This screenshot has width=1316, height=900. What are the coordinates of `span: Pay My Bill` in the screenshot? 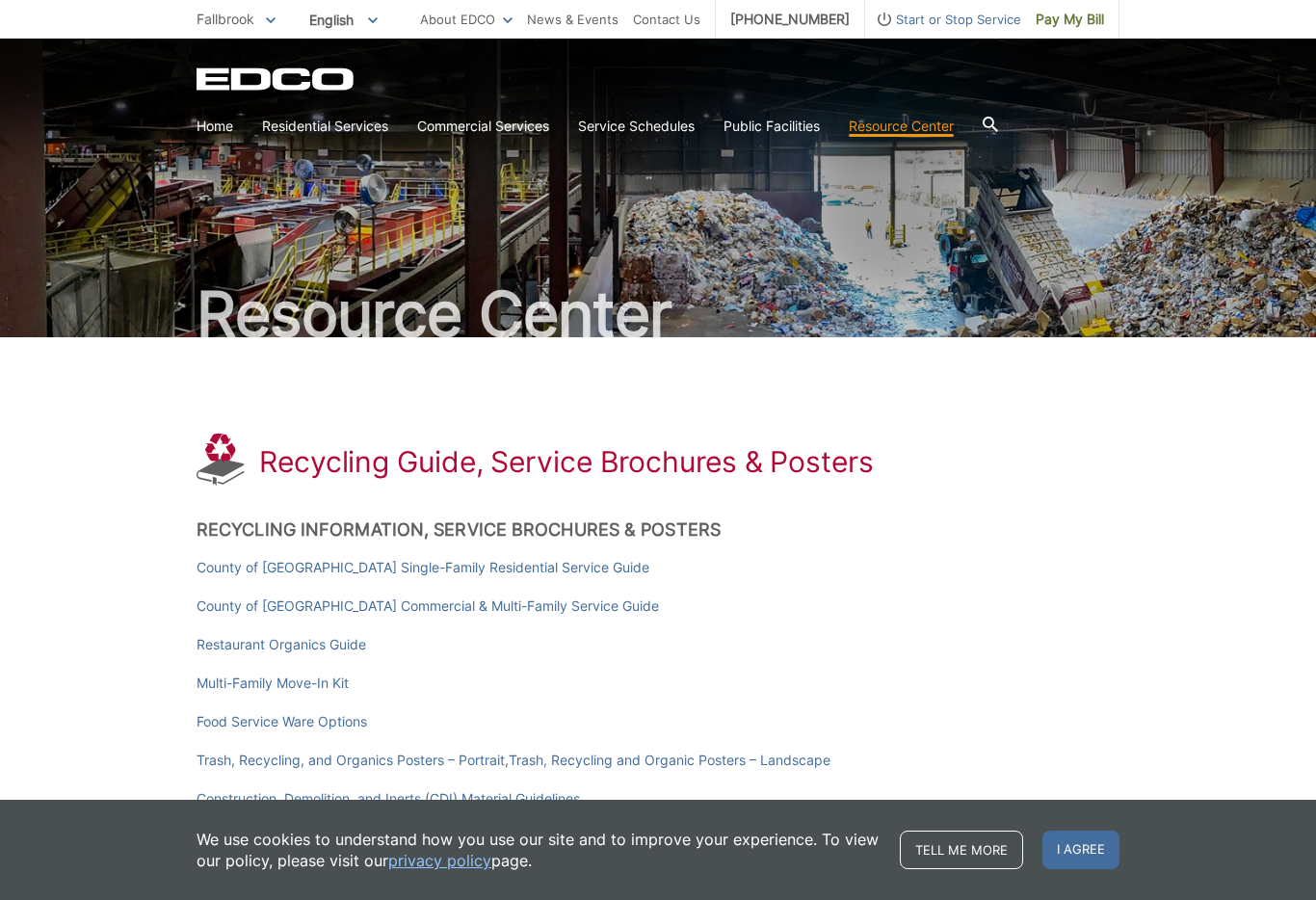 It's located at (1070, 19).